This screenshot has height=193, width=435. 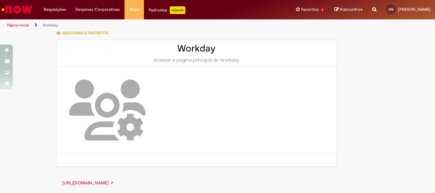 I want to click on a: Página inicial, so click(x=18, y=25).